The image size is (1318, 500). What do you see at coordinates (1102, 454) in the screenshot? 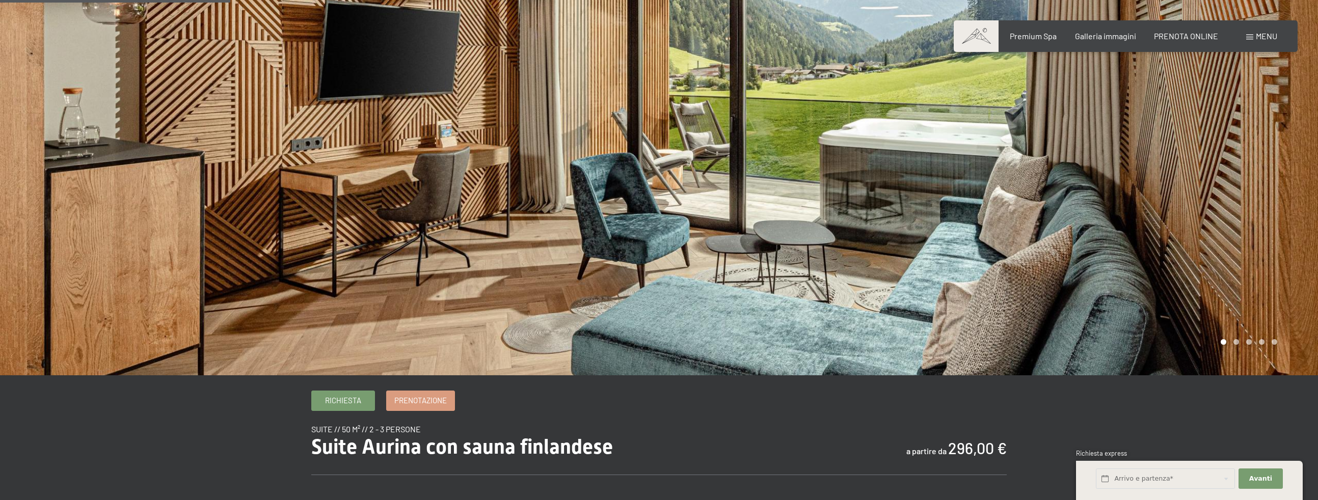
I see `span: Richiesta express` at bounding box center [1102, 454].